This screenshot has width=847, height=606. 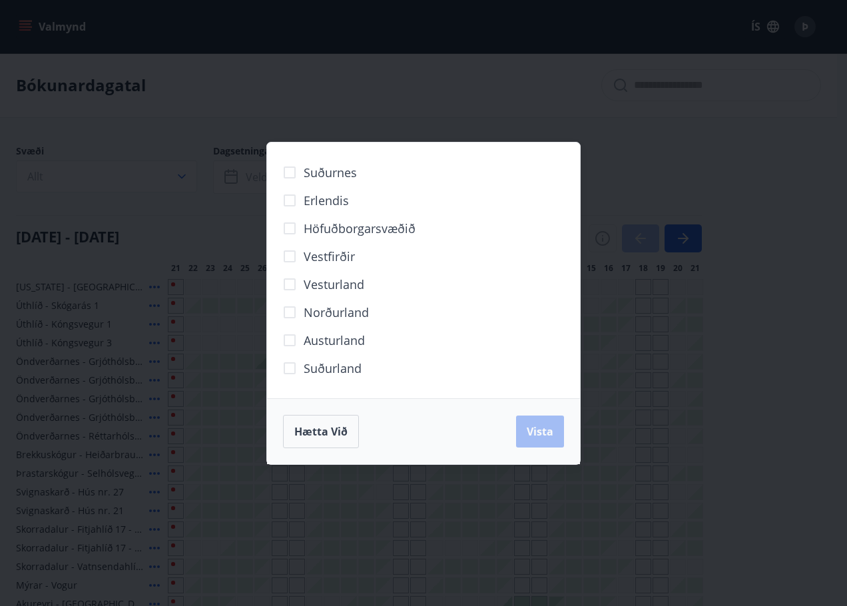 I want to click on span: Norðurland, so click(x=336, y=312).